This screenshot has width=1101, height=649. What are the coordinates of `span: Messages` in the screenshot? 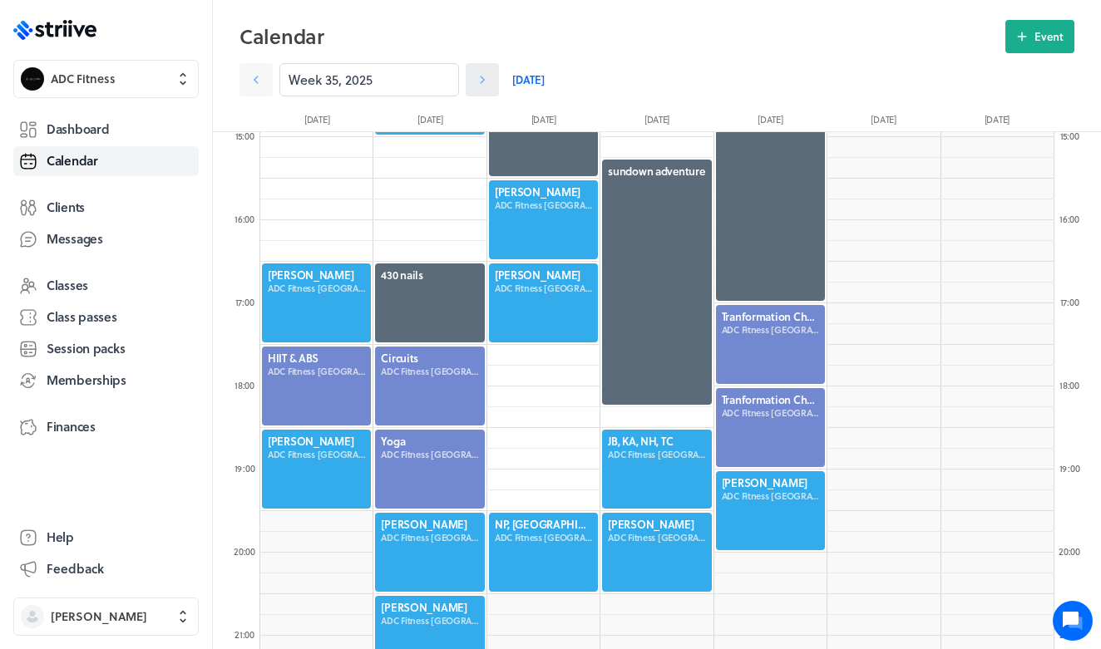 It's located at (75, 239).